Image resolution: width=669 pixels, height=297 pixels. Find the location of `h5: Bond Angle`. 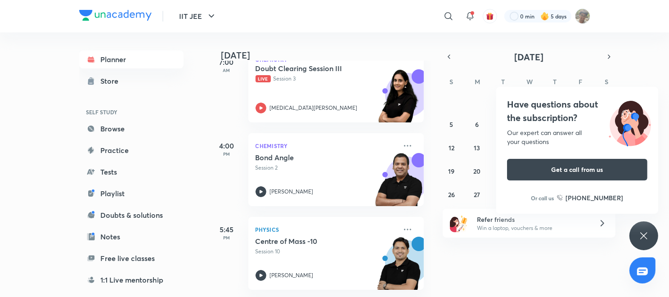

h5: Bond Angle is located at coordinates (311, 157).